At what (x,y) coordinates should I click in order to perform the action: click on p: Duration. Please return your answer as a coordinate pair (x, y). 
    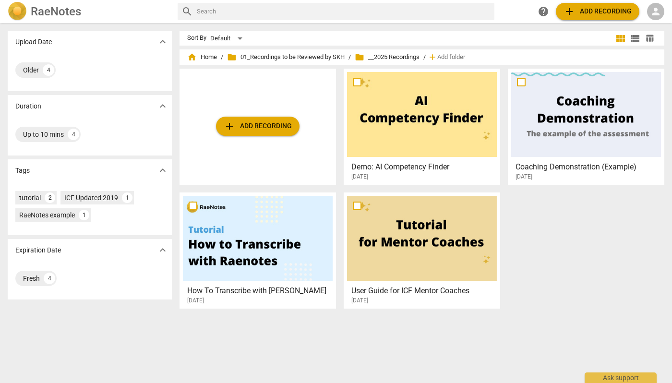
    Looking at the image, I should click on (28, 106).